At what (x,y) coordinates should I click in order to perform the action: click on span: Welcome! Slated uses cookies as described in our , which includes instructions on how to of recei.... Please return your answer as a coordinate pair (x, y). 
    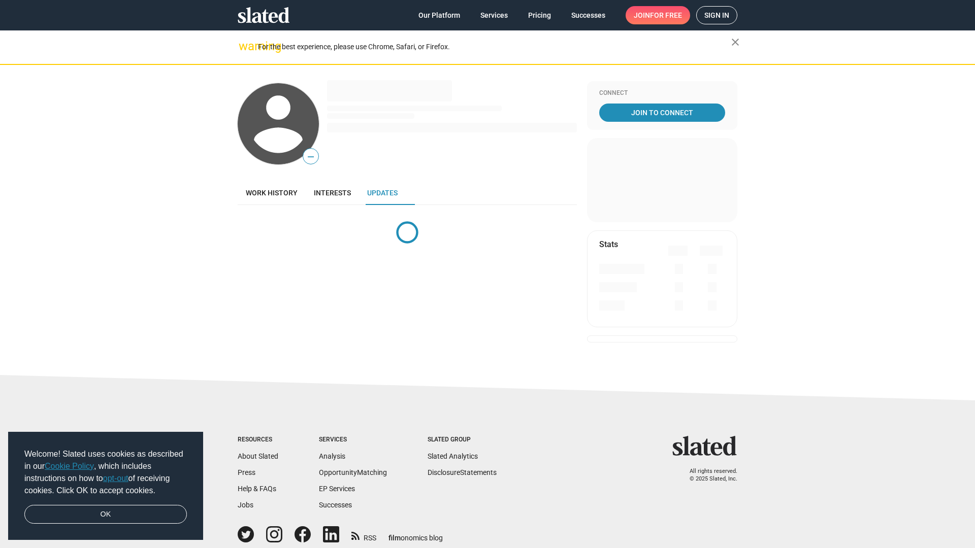
    Looking at the image, I should click on (106, 473).